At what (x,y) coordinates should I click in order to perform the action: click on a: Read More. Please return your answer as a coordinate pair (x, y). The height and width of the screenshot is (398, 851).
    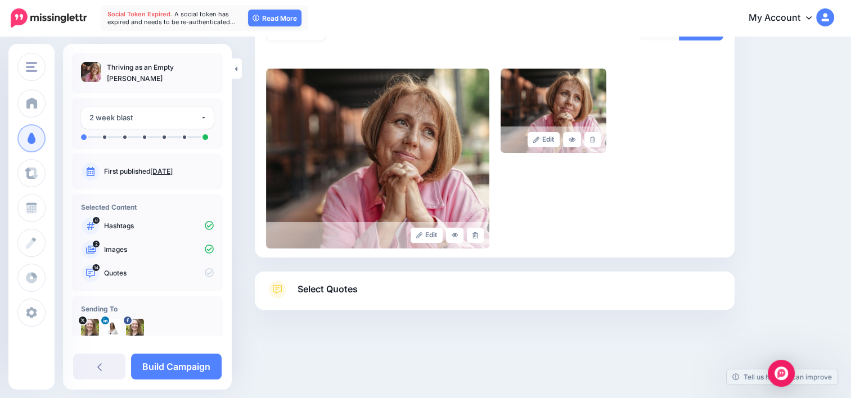
    Looking at the image, I should click on (275, 18).